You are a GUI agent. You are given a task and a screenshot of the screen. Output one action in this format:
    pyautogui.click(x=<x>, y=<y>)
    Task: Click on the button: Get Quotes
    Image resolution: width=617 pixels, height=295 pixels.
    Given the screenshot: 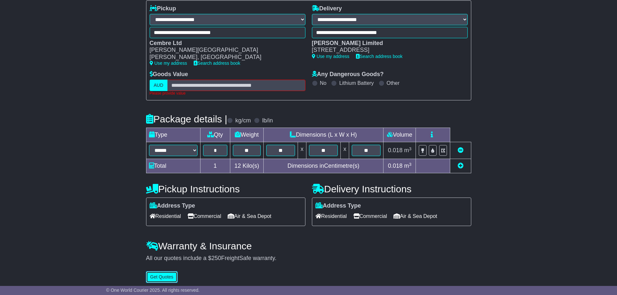 What is the action you would take?
    pyautogui.click(x=162, y=277)
    